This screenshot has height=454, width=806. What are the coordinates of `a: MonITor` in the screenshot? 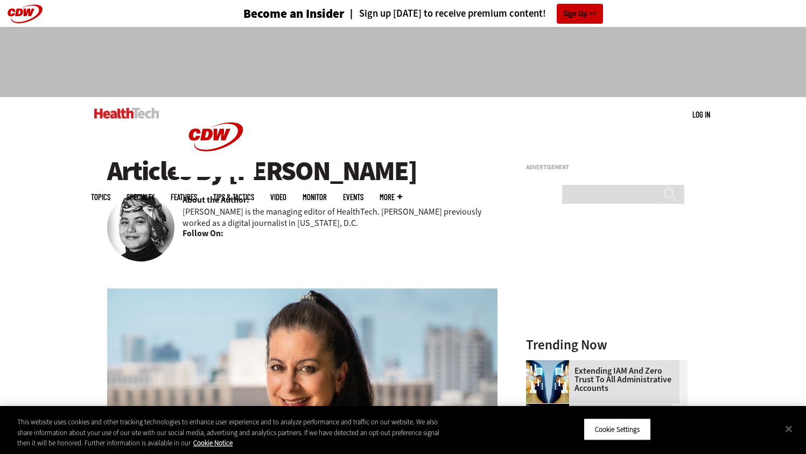 It's located at (315, 197).